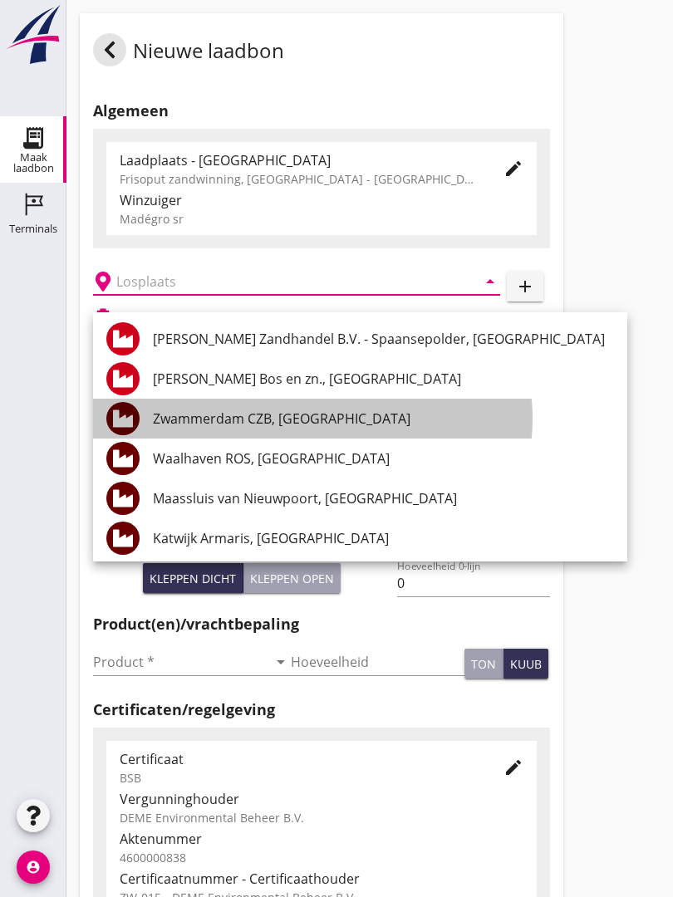 This screenshot has width=673, height=897. I want to click on div: Certificaat, so click(298, 759).